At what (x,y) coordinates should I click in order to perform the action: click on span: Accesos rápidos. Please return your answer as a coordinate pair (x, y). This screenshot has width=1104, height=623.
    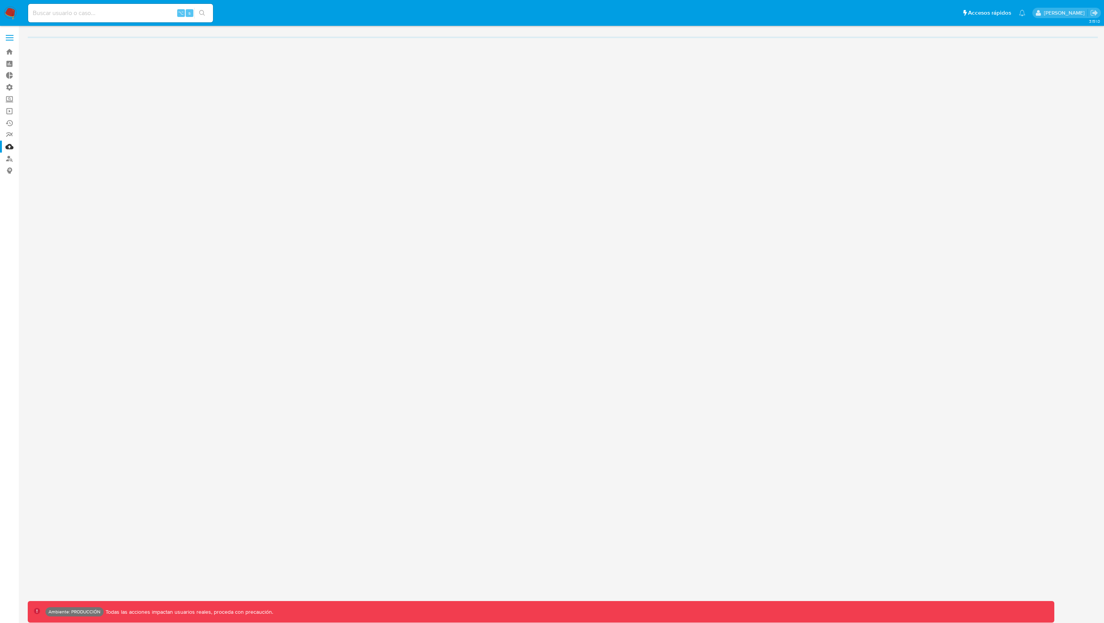
    Looking at the image, I should click on (990, 13).